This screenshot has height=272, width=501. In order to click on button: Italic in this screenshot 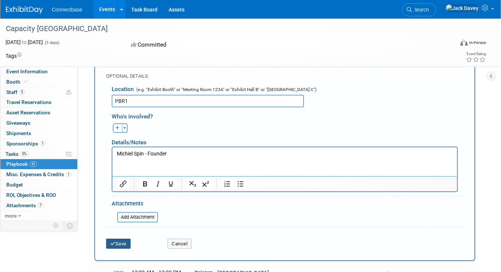, I will do `click(158, 184)`.